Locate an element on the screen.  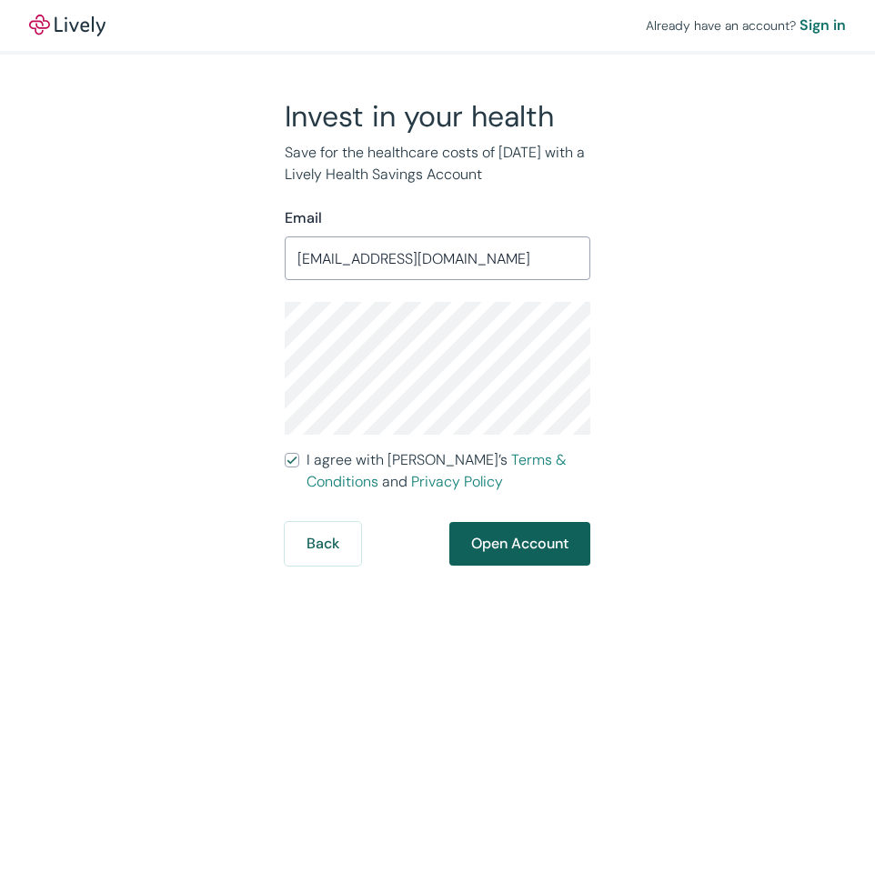
button: Open Account is located at coordinates (519, 544).